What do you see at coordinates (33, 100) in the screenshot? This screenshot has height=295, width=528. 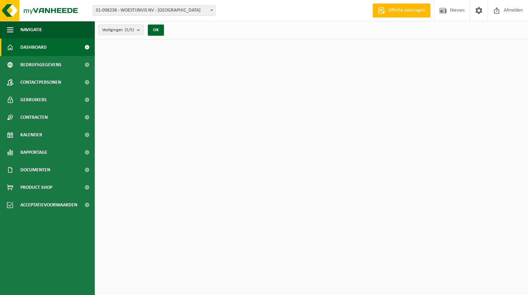 I see `span: Gebruikers` at bounding box center [33, 100].